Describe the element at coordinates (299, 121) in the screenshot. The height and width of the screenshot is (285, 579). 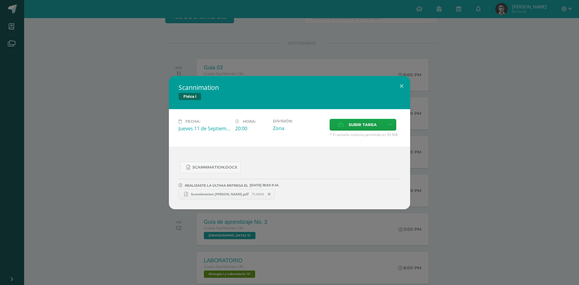
I see `label: División:` at that location.